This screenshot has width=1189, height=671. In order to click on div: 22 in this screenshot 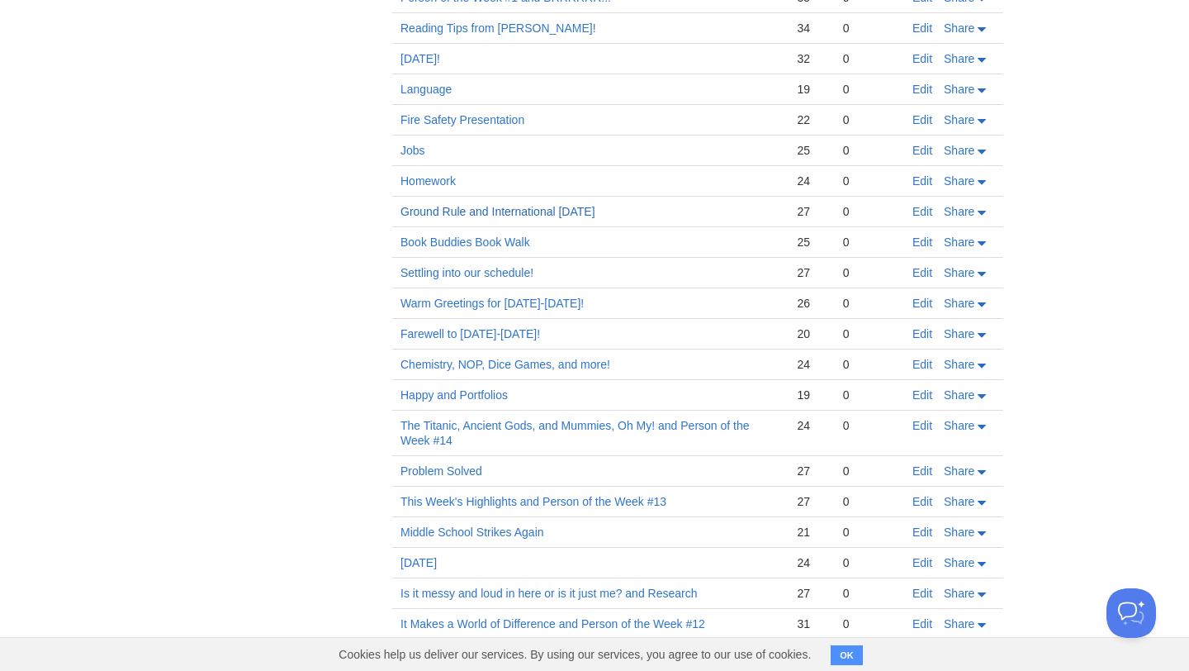, I will do `click(811, 120)`.